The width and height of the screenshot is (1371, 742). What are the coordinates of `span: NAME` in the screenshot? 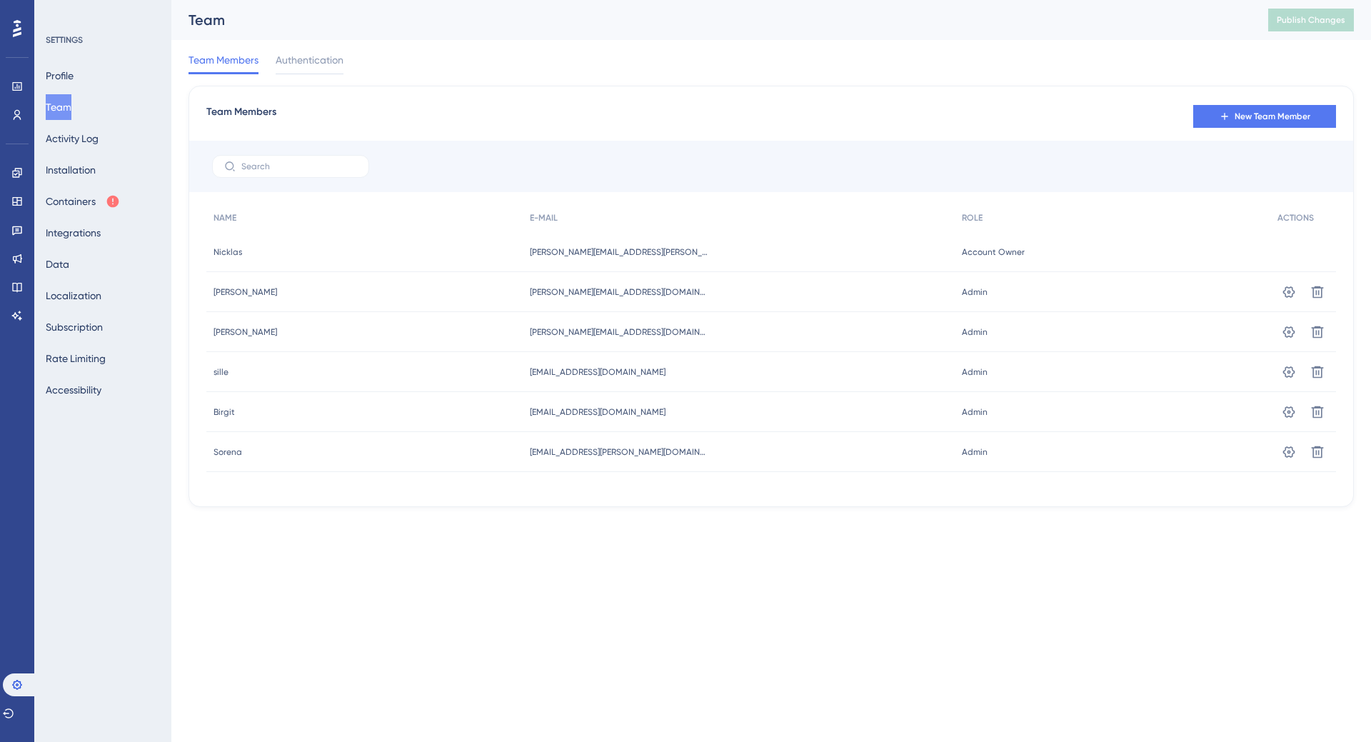 It's located at (225, 218).